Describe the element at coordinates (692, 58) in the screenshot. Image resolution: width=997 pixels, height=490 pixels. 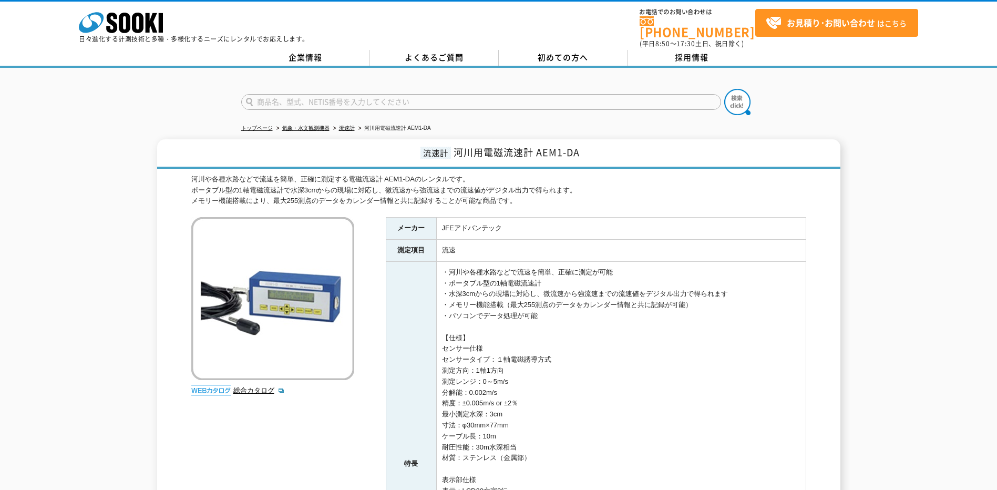
I see `a: 採用情報` at that location.